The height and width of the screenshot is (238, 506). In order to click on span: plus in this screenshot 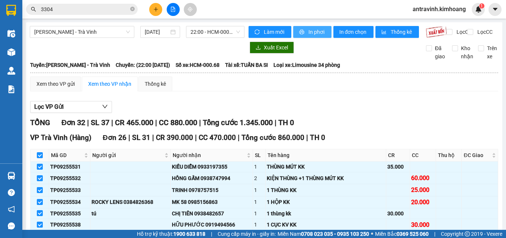, I will do `click(156, 9)`.